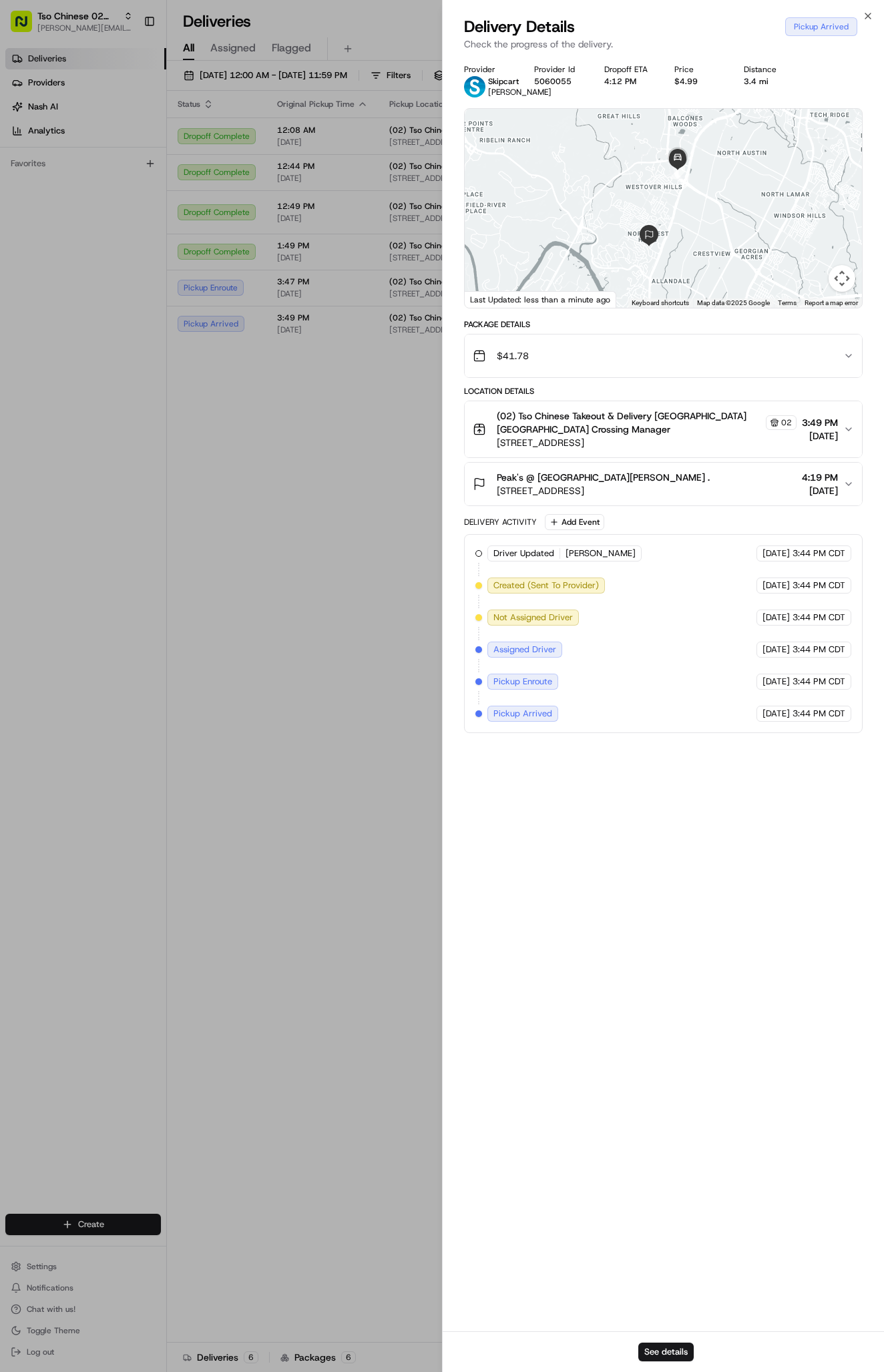  Describe the element at coordinates (820, 477) in the screenshot. I see `span: 4:19 PM` at that location.